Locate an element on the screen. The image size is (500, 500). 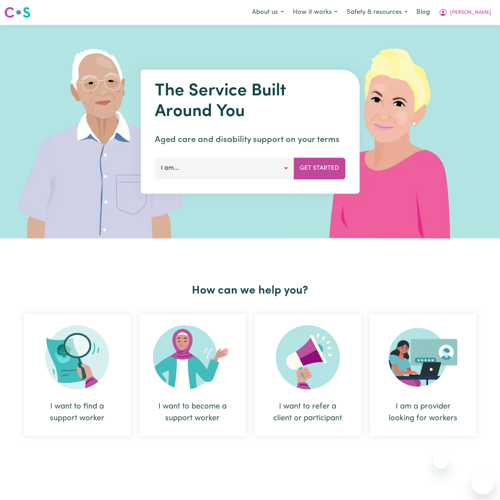
img: Careseekers logo is located at coordinates (17, 12).